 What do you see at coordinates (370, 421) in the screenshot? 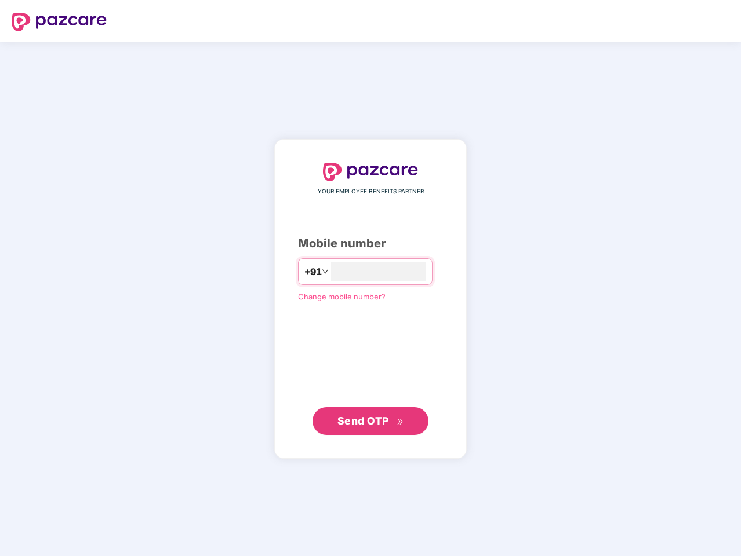
I see `button: Send OTPdouble-right` at bounding box center [370, 421].